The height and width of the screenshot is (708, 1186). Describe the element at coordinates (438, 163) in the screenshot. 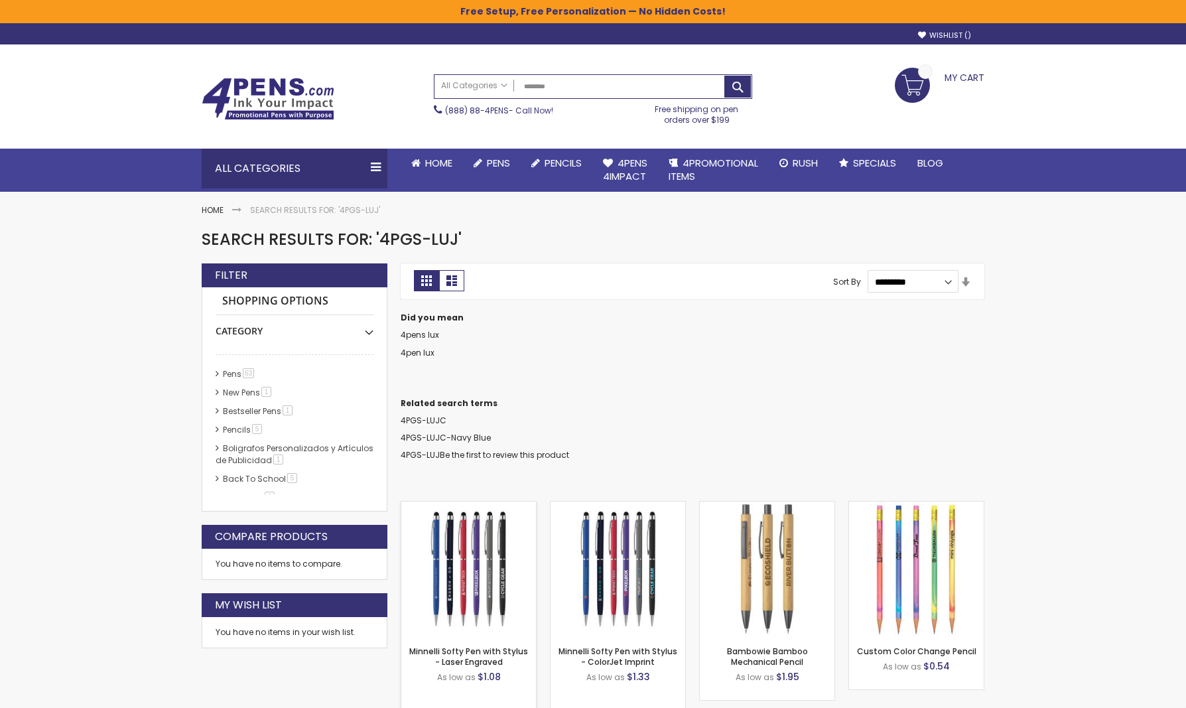

I see `span: Home` at that location.